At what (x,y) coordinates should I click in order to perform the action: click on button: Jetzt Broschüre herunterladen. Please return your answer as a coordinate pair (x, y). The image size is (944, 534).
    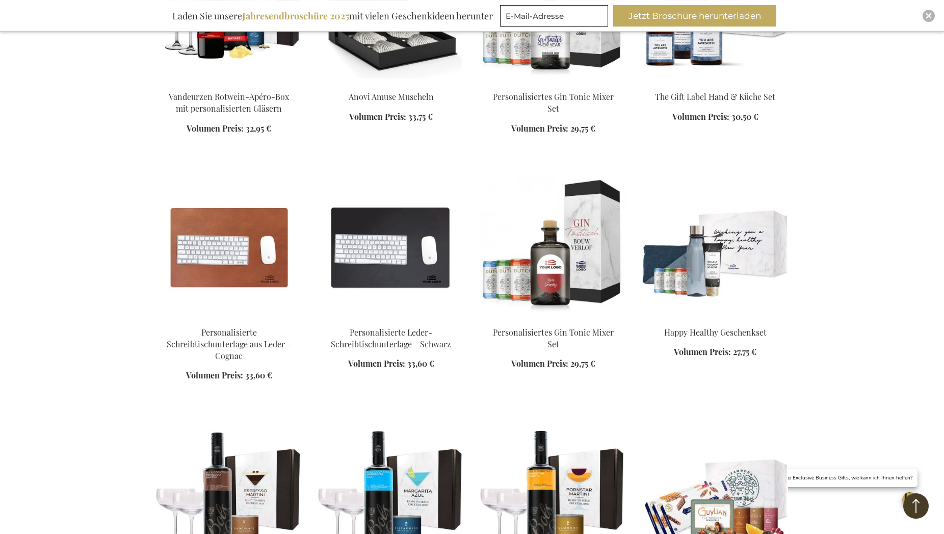
    Looking at the image, I should click on (695, 16).